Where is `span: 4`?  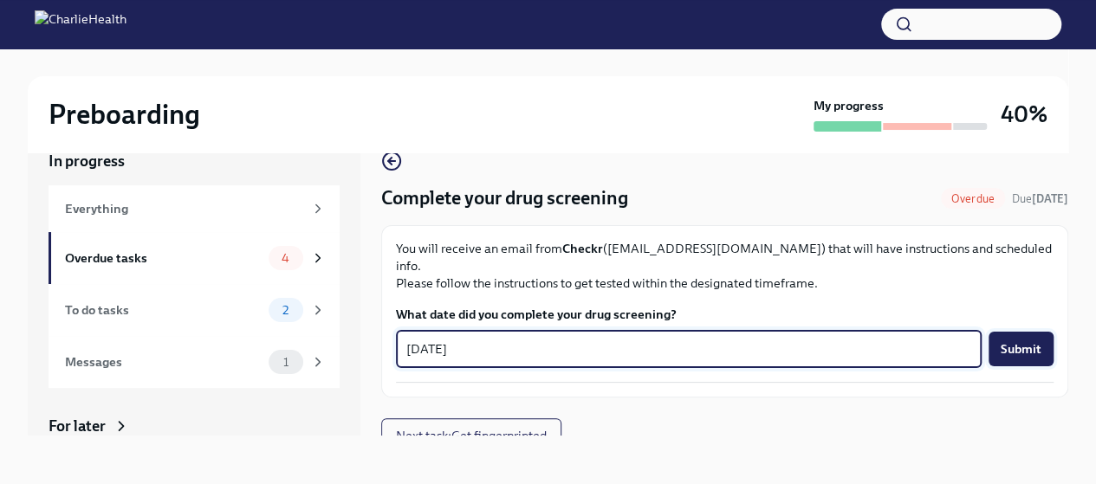
span: 4 is located at coordinates (285, 258).